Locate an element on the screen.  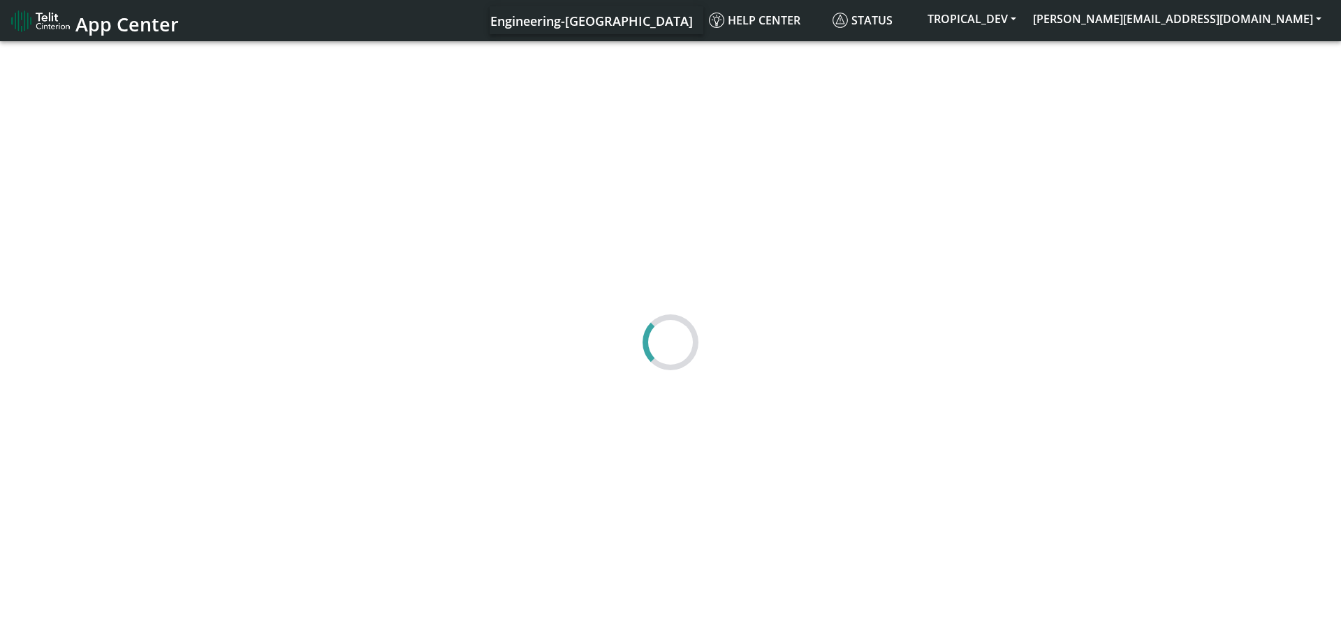
img: status.svg is located at coordinates (840, 20).